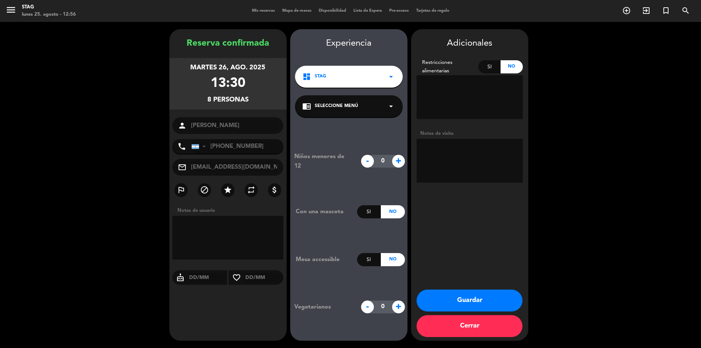 The height and width of the screenshot is (348, 701). I want to click on i: favorite_border, so click(237, 278).